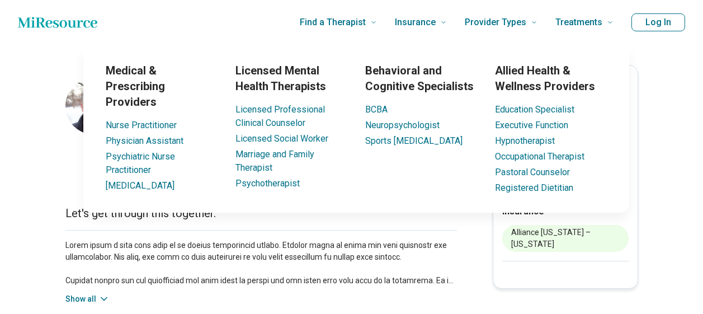 The image size is (703, 314). Describe the element at coordinates (496, 22) in the screenshot. I see `span: Provider Types` at that location.